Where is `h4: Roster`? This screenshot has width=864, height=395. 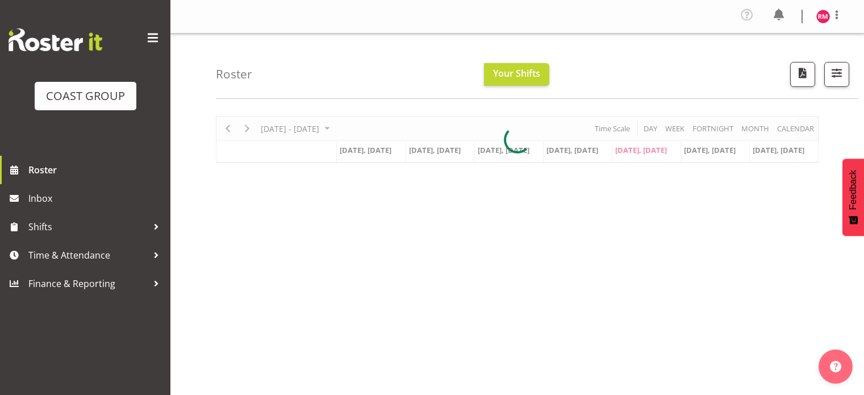
h4: Roster is located at coordinates (234, 74).